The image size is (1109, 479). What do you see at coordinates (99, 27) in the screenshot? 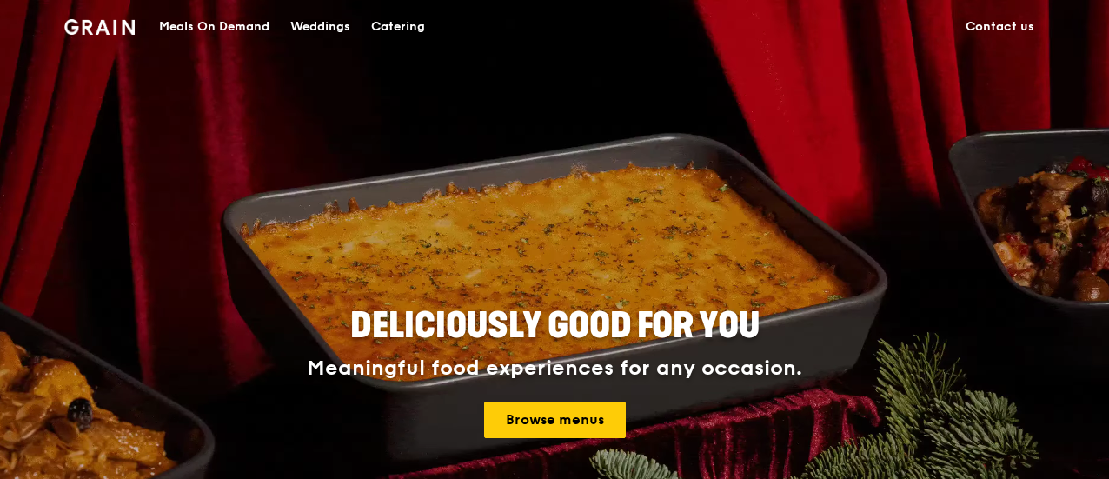
I see `img: Grain` at bounding box center [99, 27].